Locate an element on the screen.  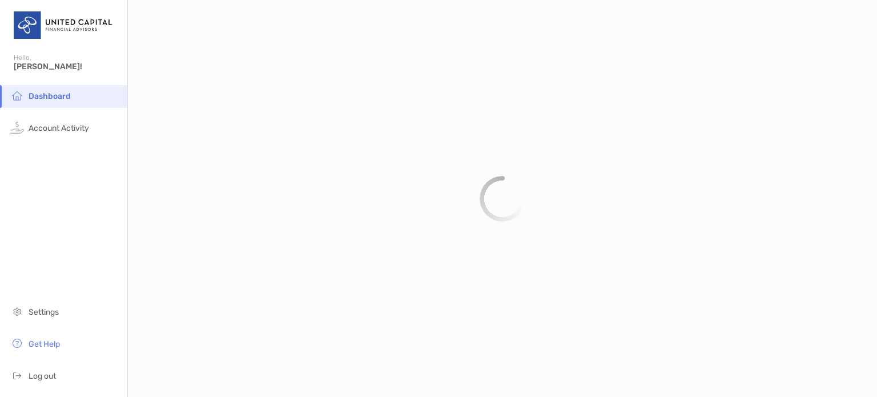
img: household icon is located at coordinates (17, 95).